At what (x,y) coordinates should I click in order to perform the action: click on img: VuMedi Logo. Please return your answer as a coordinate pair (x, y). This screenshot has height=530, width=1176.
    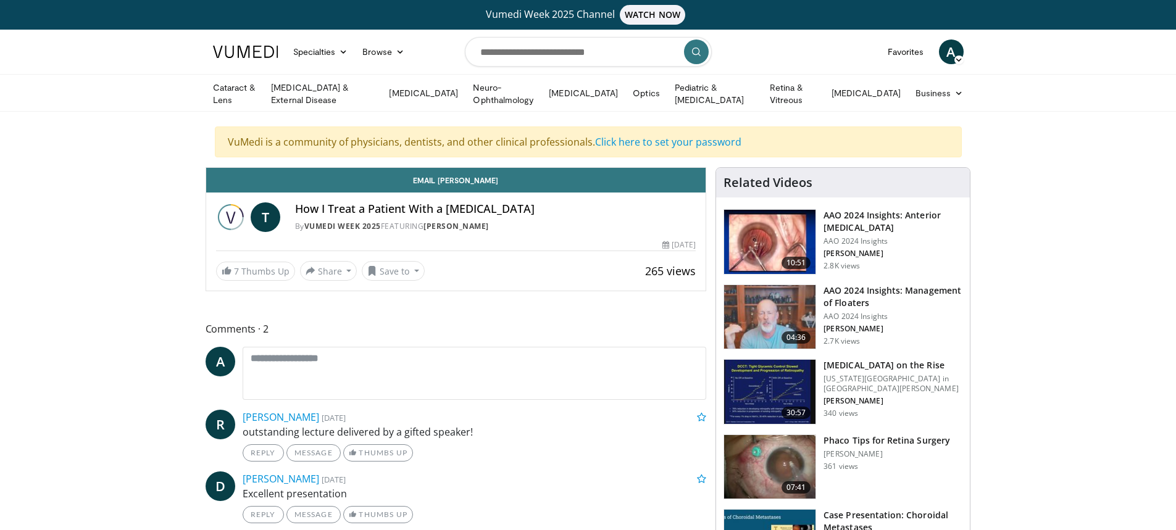
    Looking at the image, I should click on (246, 52).